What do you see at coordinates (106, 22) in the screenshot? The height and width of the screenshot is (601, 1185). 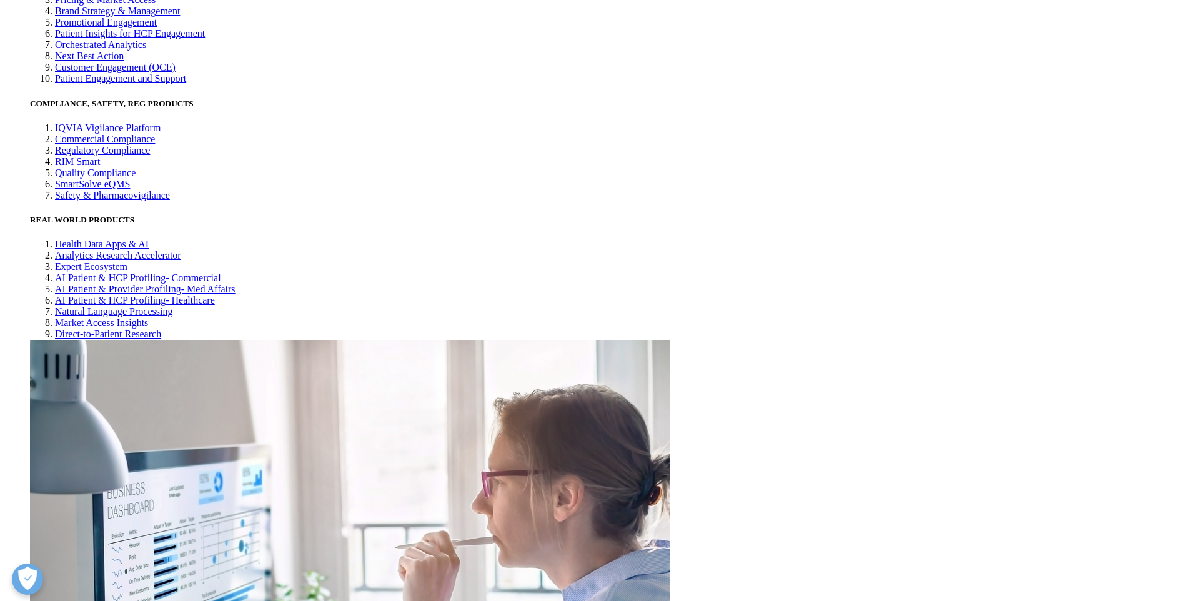 I see `a: Promotional Engagement` at bounding box center [106, 22].